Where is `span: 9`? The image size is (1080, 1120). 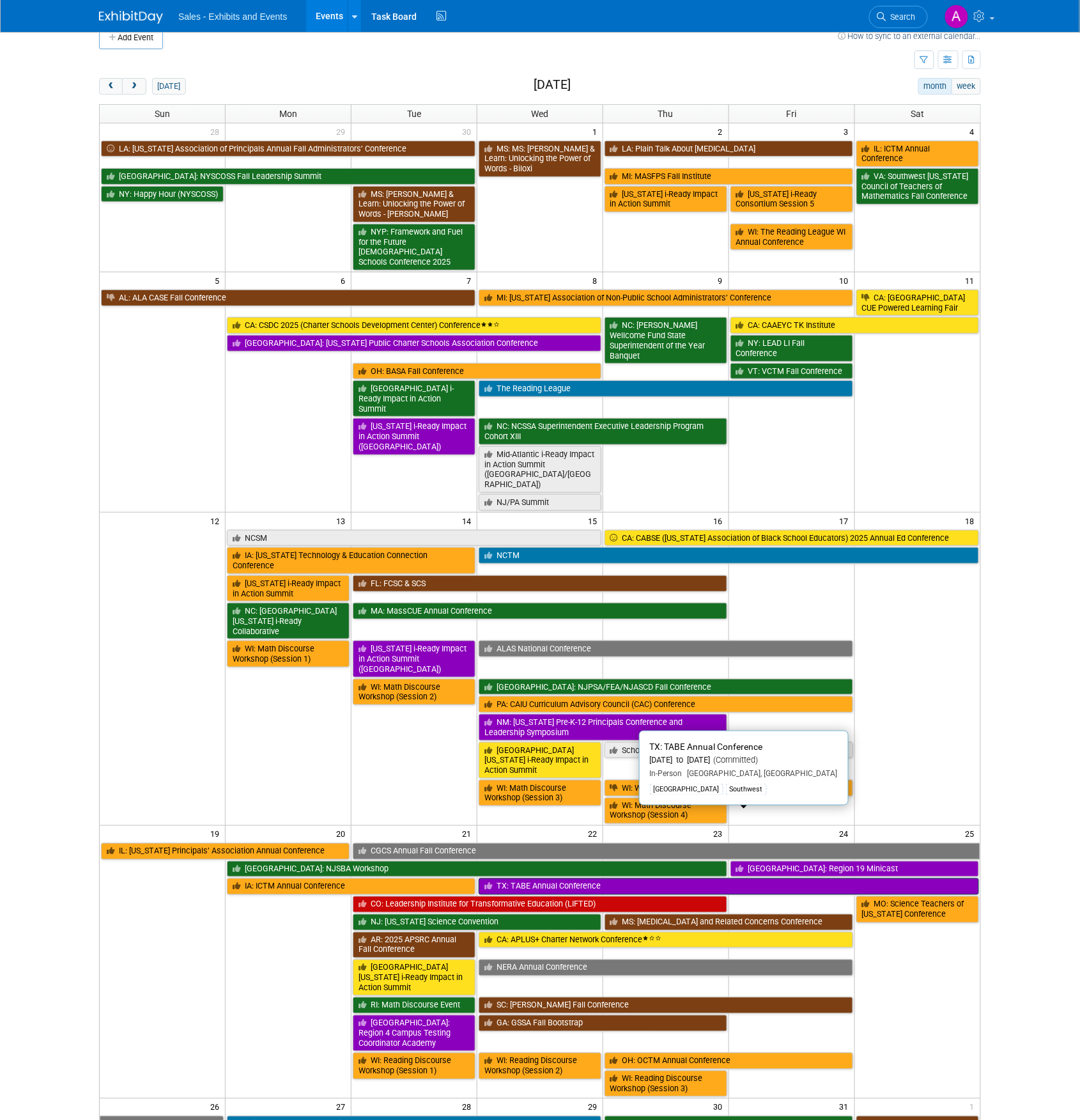
span: 9 is located at coordinates (723, 280).